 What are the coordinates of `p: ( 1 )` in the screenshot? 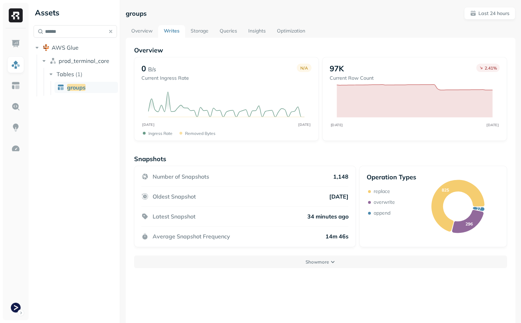 It's located at (79, 74).